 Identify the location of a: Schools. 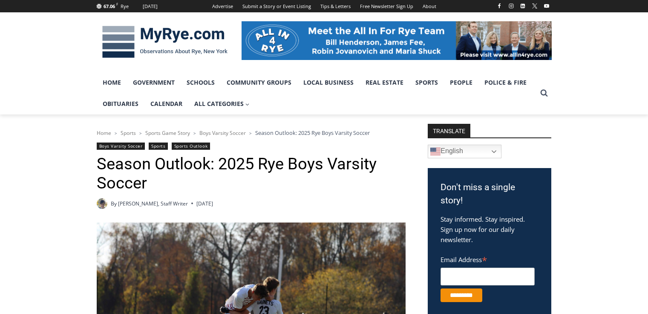
(201, 83).